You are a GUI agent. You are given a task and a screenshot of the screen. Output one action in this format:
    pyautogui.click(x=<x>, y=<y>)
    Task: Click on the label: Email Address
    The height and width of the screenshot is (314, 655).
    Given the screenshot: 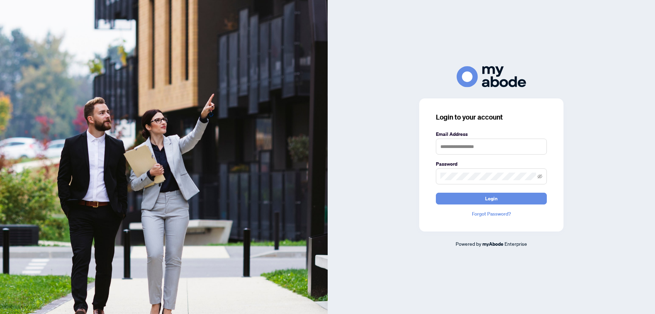 What is the action you would take?
    pyautogui.click(x=491, y=134)
    